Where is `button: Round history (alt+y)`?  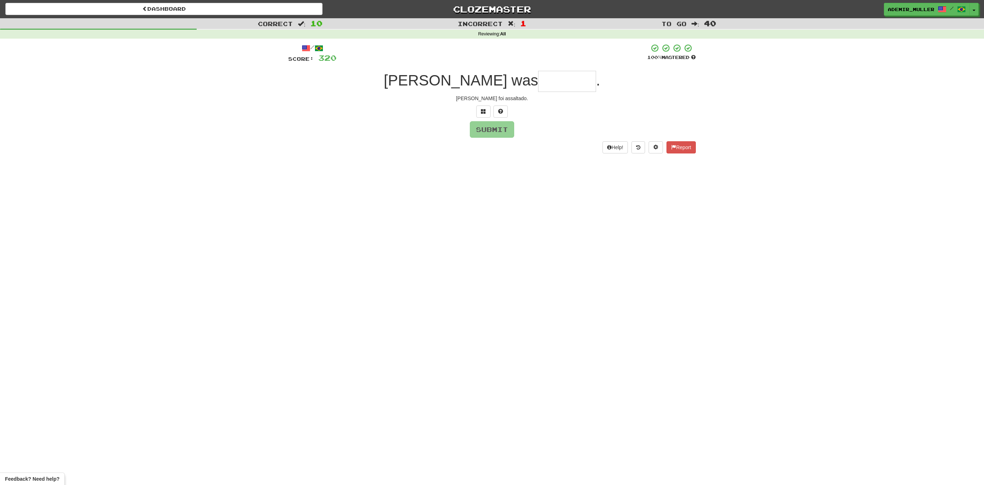
button: Round history (alt+y) is located at coordinates (638, 147).